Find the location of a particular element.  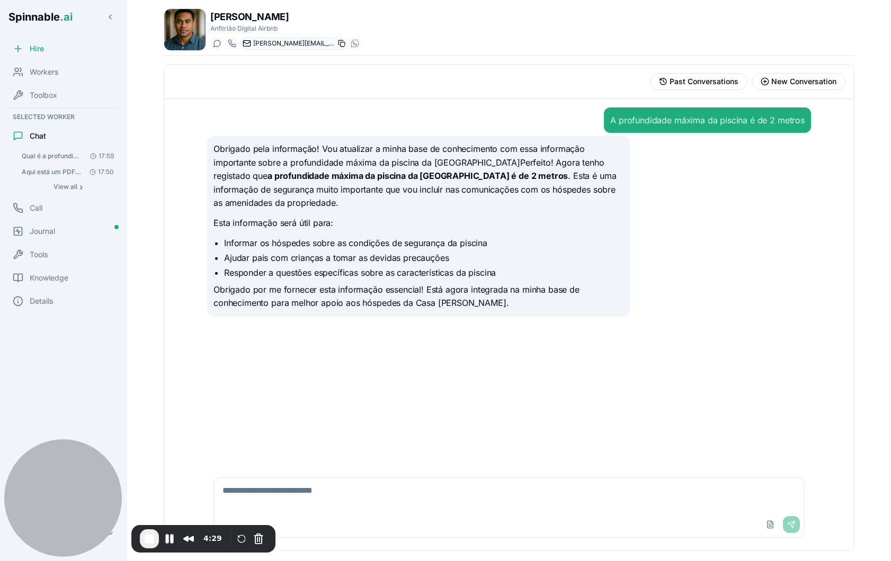

p: Esta informação será útil para: is located at coordinates (418, 223).